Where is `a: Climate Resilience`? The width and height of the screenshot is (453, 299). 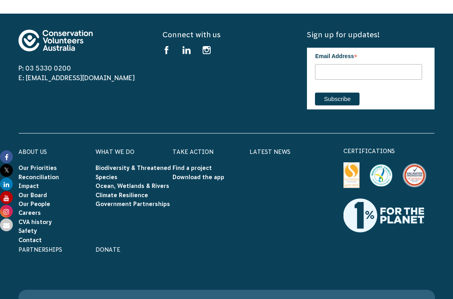
a: Climate Resilience is located at coordinates (122, 195).